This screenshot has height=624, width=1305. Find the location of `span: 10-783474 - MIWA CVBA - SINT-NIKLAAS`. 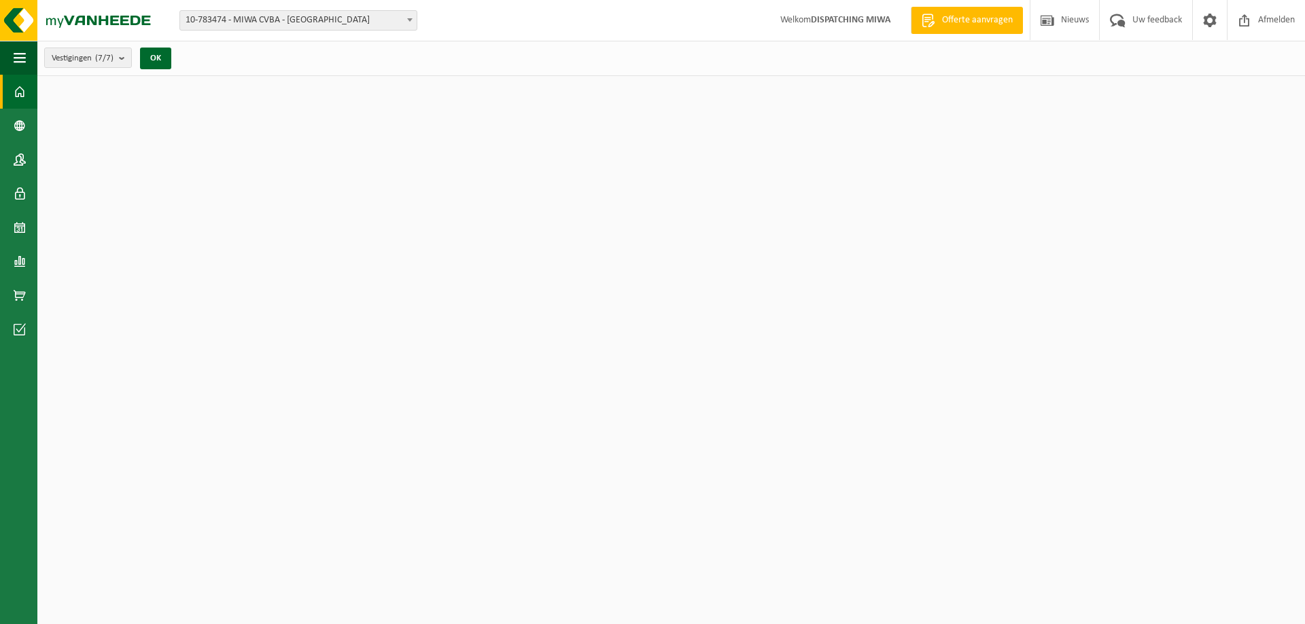

span: 10-783474 - MIWA CVBA - SINT-NIKLAAS is located at coordinates (298, 20).